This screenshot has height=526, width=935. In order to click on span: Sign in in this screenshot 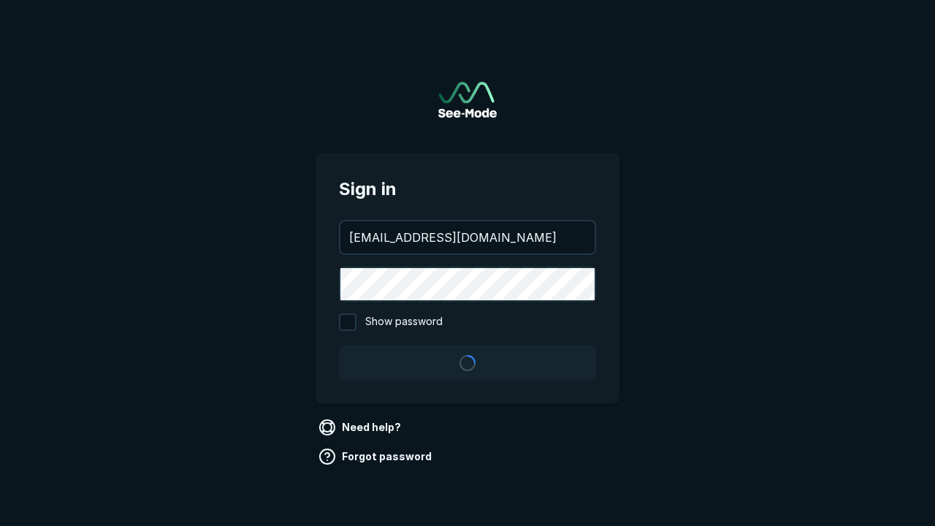, I will do `click(468, 189)`.